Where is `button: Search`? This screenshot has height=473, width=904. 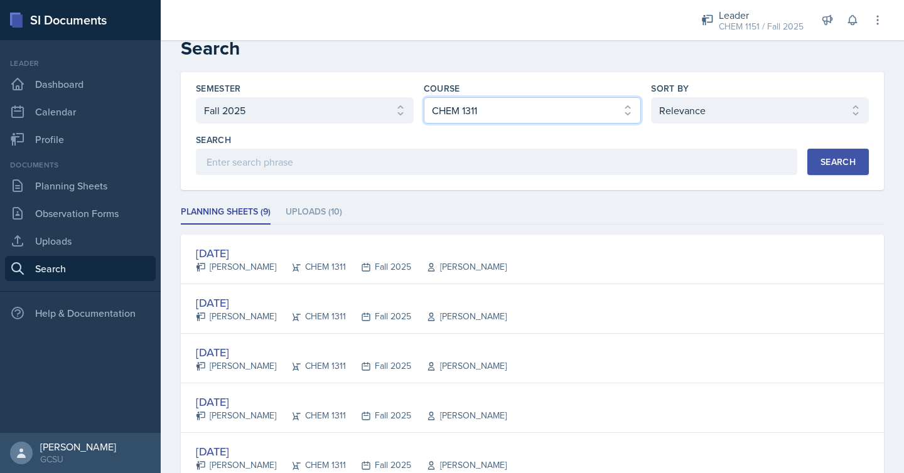
button: Search is located at coordinates (838, 162).